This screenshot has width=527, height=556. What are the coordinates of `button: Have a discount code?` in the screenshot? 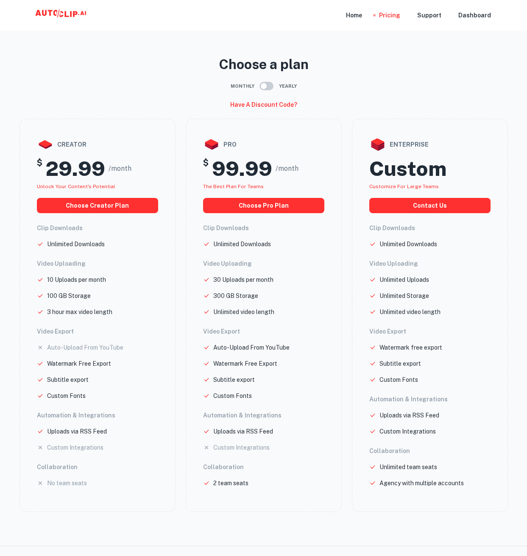 It's located at (264, 105).